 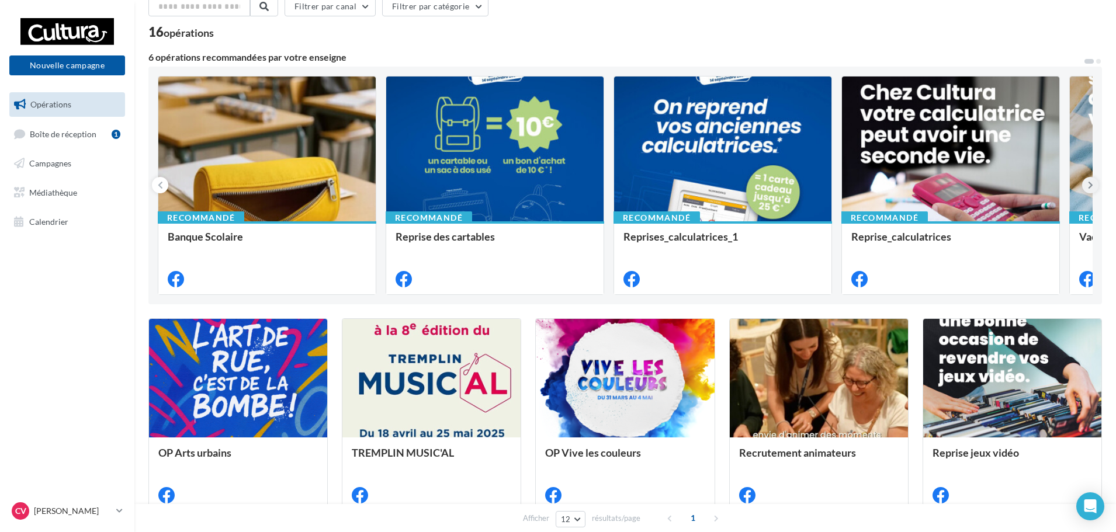 What do you see at coordinates (67, 105) in the screenshot?
I see `a: Opérations` at bounding box center [67, 105].